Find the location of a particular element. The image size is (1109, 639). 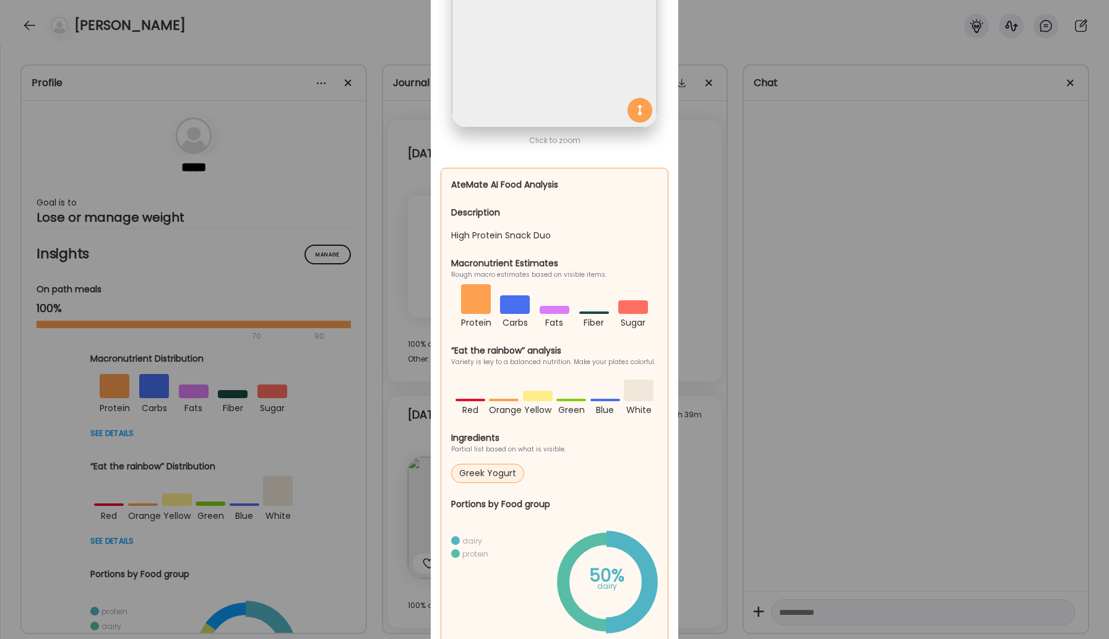

div: white is located at coordinates (639, 409).